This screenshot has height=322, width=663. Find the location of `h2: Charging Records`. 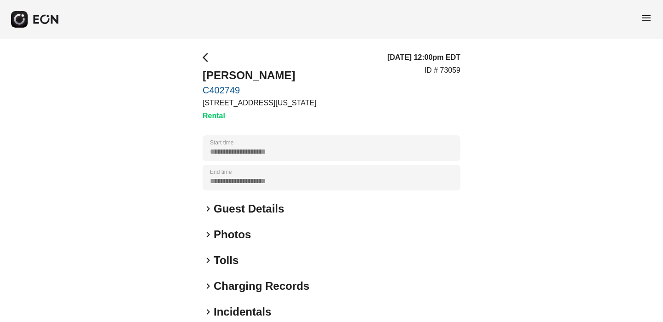

h2: Charging Records is located at coordinates (262, 286).